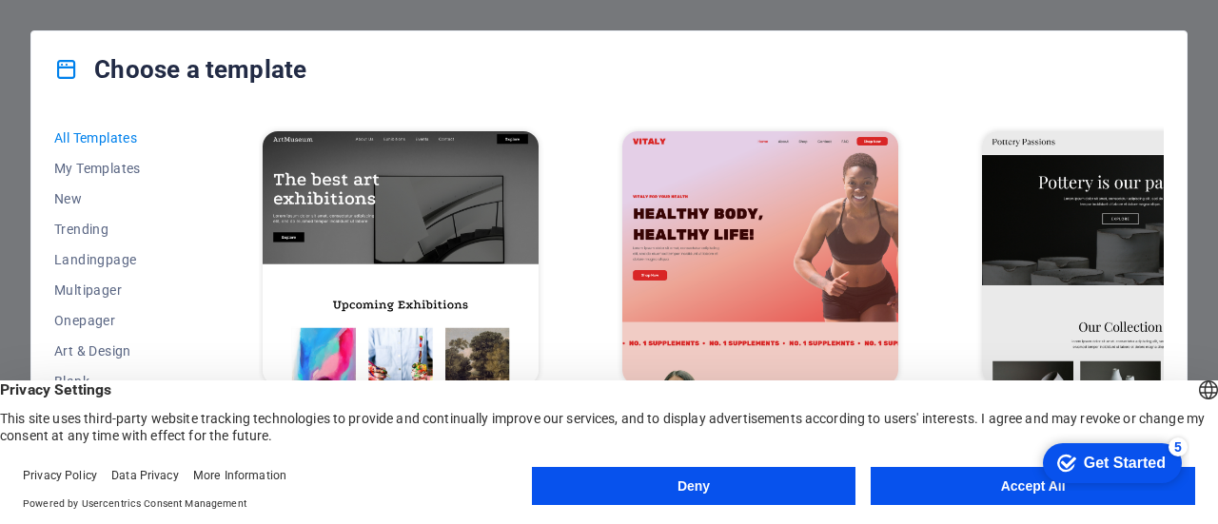 The image size is (1218, 524). Describe the element at coordinates (116, 260) in the screenshot. I see `button: Landingpage` at that location.